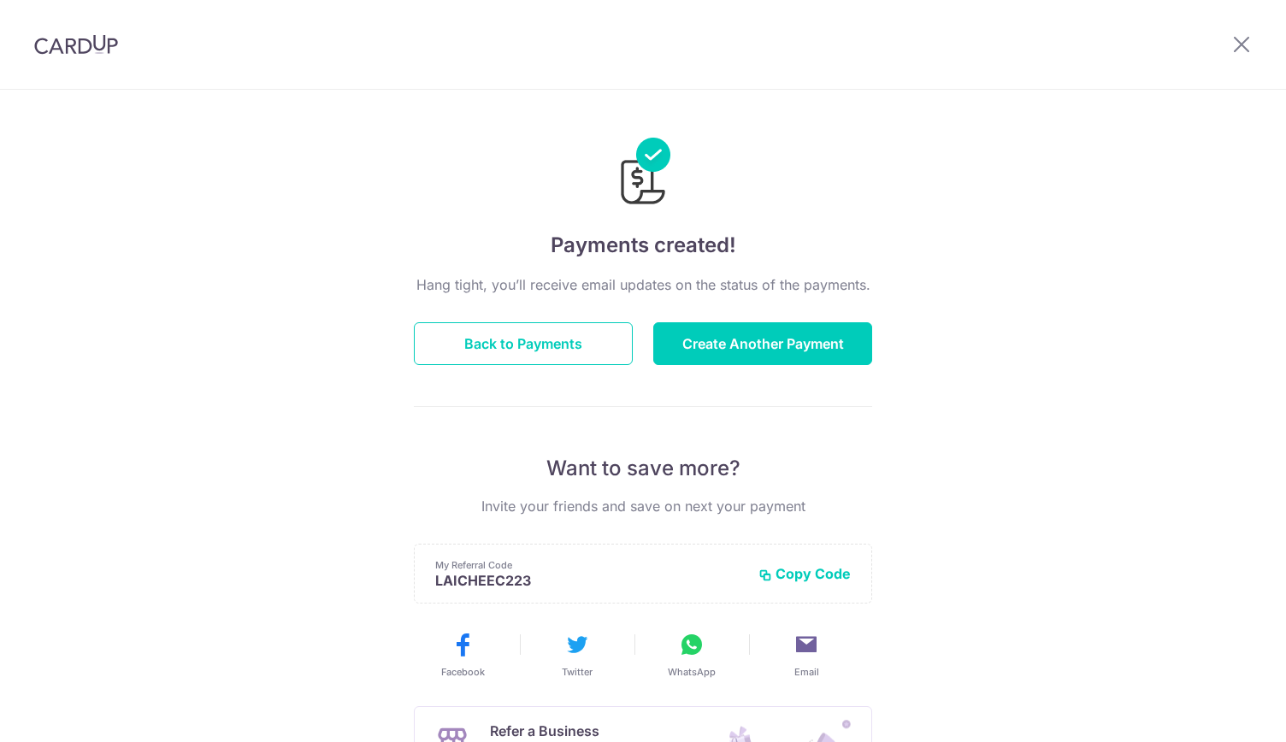 Image resolution: width=1286 pixels, height=742 pixels. What do you see at coordinates (76, 44) in the screenshot?
I see `img: CardUp` at bounding box center [76, 44].